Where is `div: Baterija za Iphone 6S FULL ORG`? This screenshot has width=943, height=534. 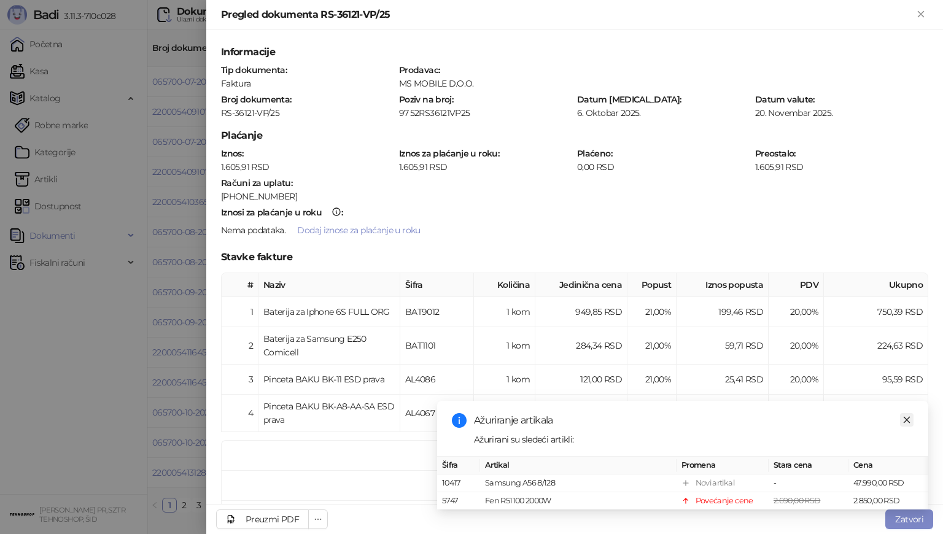
div: Baterija za Iphone 6S FULL ORG is located at coordinates (329, 312).